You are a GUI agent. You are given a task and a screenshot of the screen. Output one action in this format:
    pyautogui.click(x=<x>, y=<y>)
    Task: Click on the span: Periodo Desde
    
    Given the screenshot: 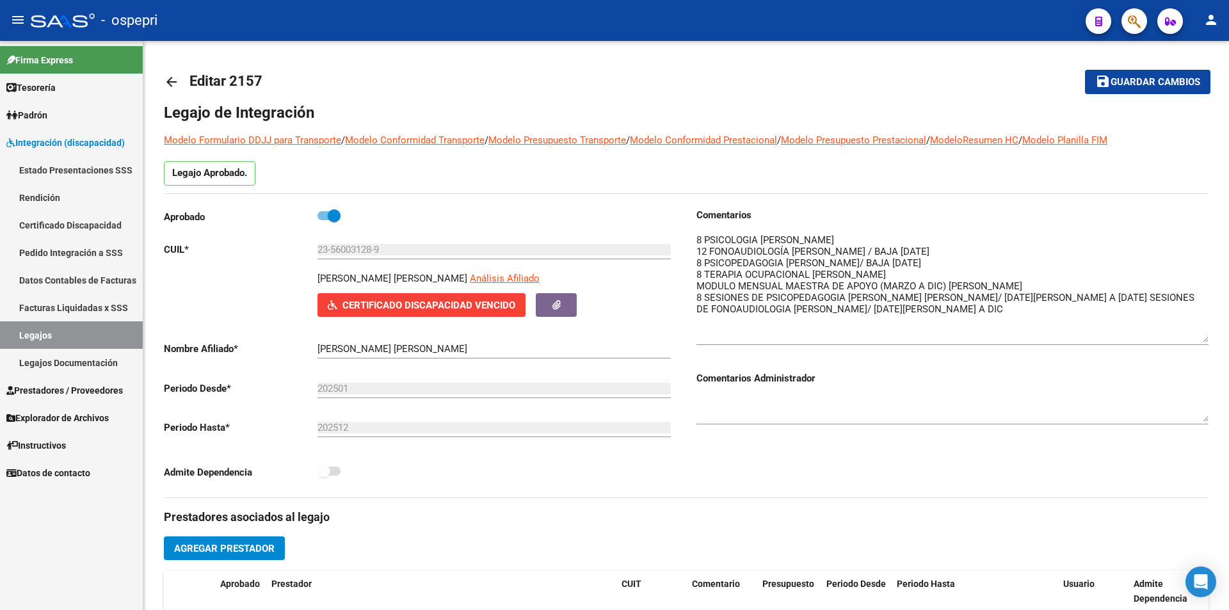 What is the action you would take?
    pyautogui.click(x=856, y=584)
    